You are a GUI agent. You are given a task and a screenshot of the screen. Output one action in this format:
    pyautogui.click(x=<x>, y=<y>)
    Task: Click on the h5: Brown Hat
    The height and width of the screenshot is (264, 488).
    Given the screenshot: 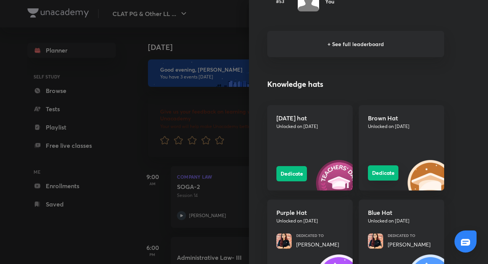 What is the action you would take?
    pyautogui.click(x=401, y=118)
    